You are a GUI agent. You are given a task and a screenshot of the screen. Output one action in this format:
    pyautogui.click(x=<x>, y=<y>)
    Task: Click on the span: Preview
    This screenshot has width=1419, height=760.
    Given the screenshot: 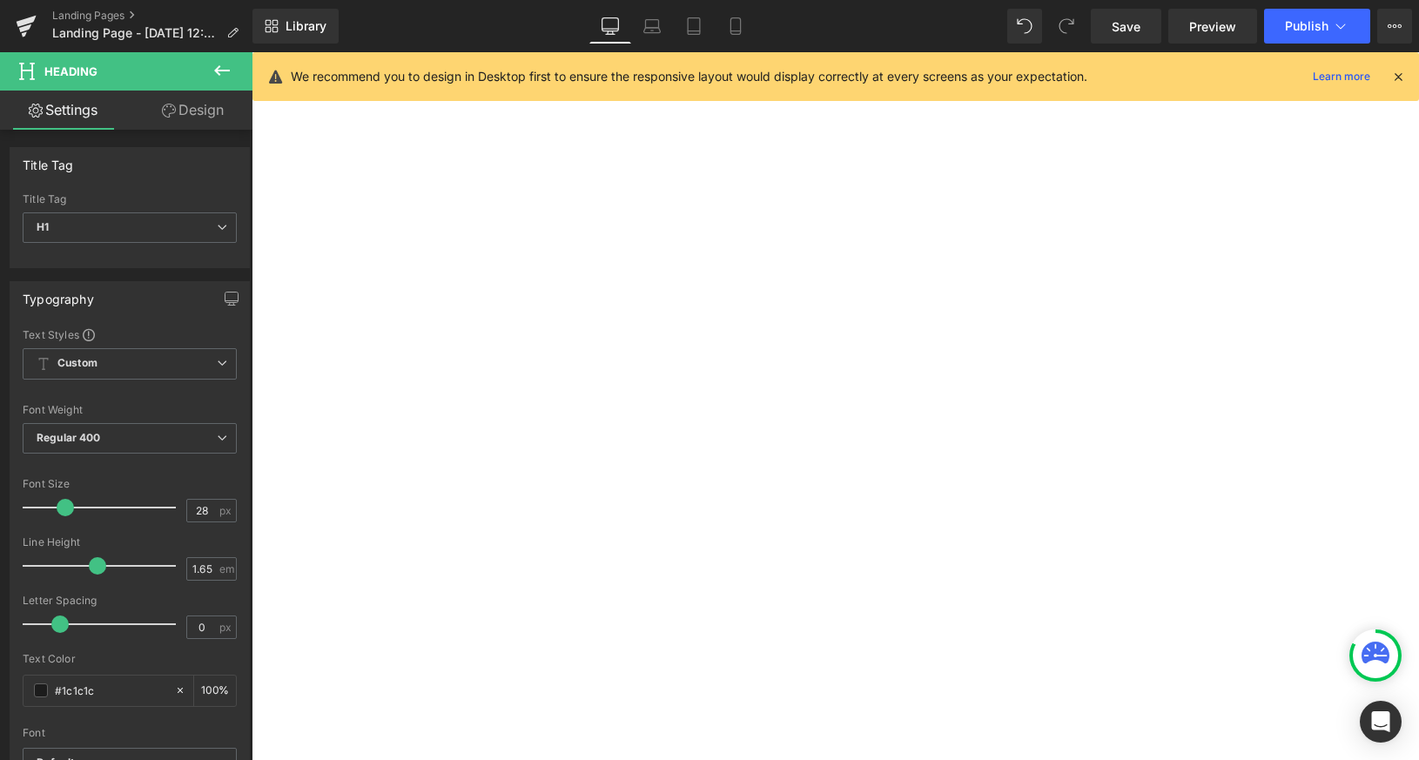 What is the action you would take?
    pyautogui.click(x=1213, y=26)
    